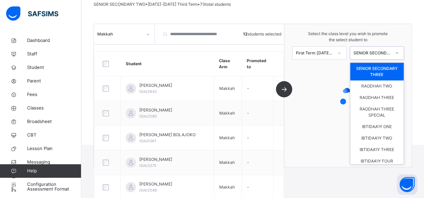 This screenshot has height=198, width=424. Describe the element at coordinates (377, 127) in the screenshot. I see `div: IBTIDAA'IY ONE` at that location.